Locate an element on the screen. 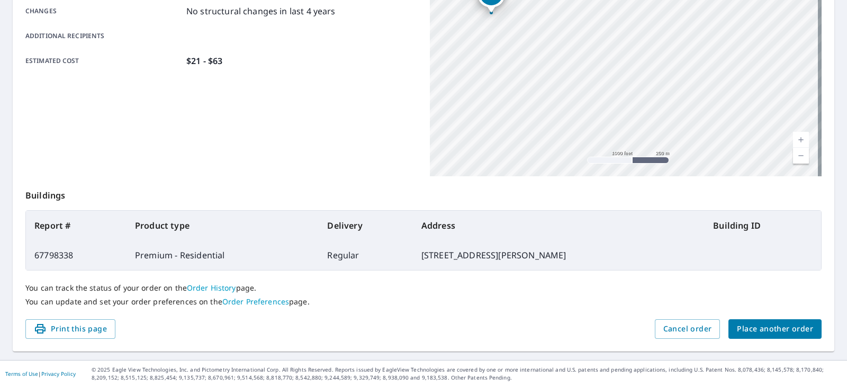 This screenshot has width=847, height=387. p: Estimated cost is located at coordinates (104, 61).